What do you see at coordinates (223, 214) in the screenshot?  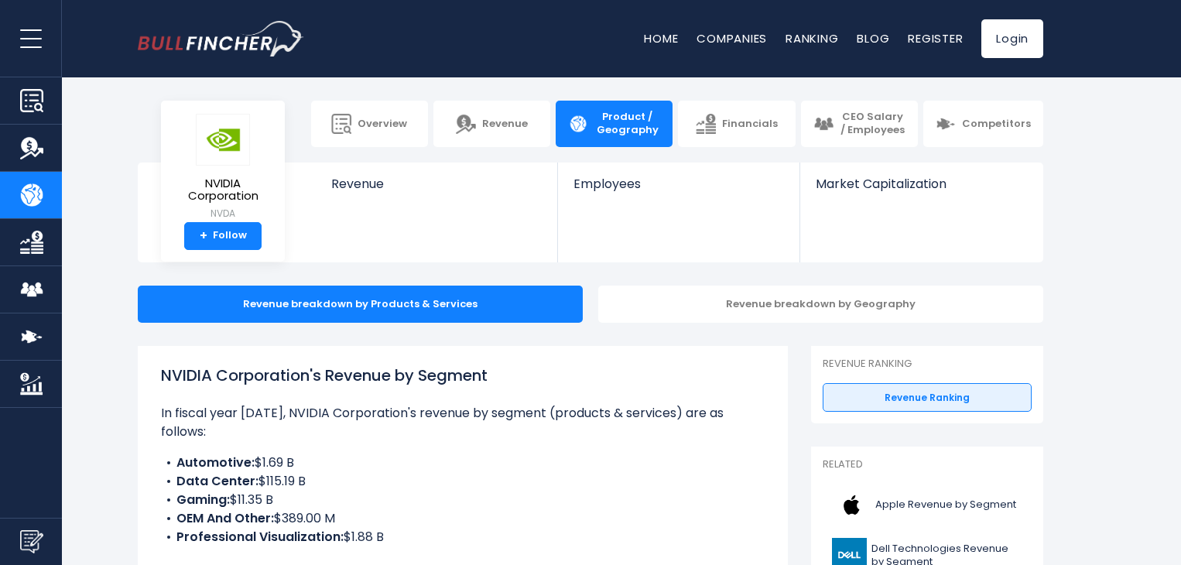 I see `small: NVDA` at bounding box center [223, 214].